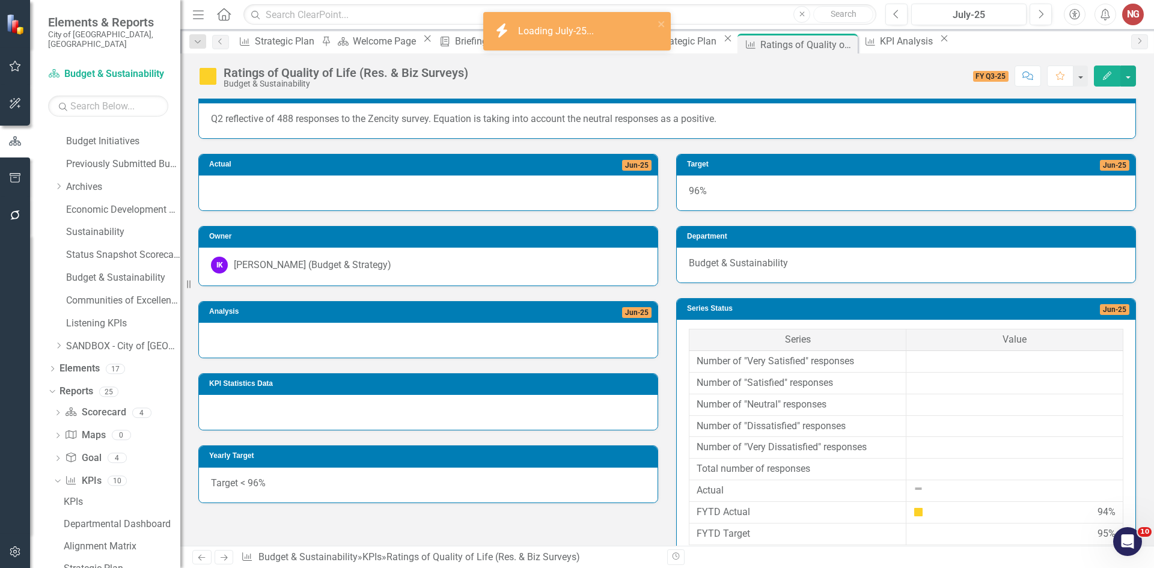  What do you see at coordinates (123, 232) in the screenshot?
I see `a: Sustainability` at bounding box center [123, 232].